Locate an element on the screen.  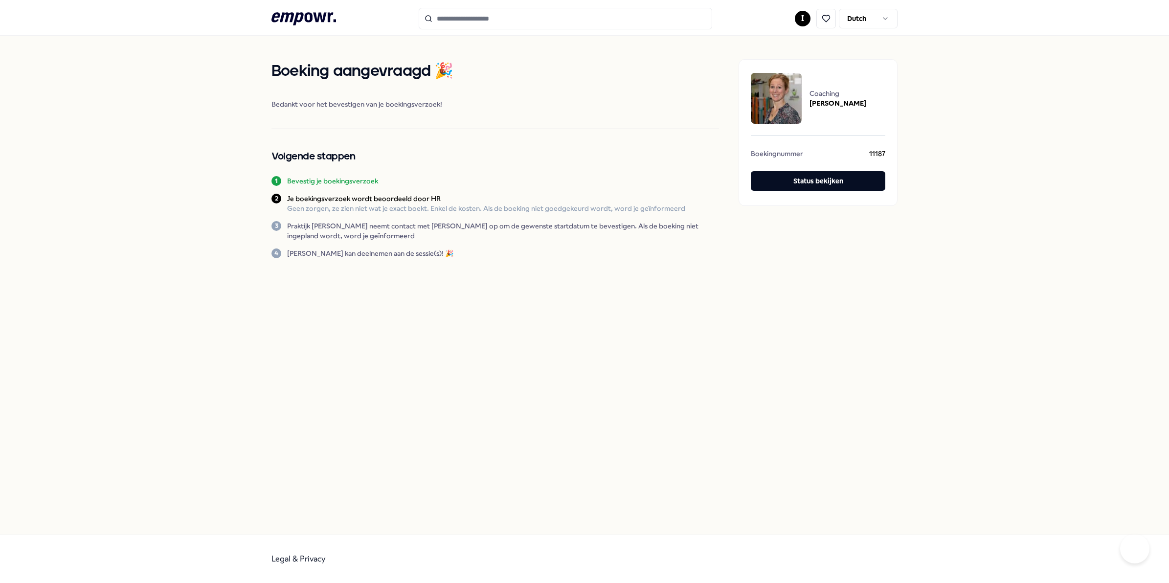
input: Search for products, categories or subcategories is located at coordinates (566, 19).